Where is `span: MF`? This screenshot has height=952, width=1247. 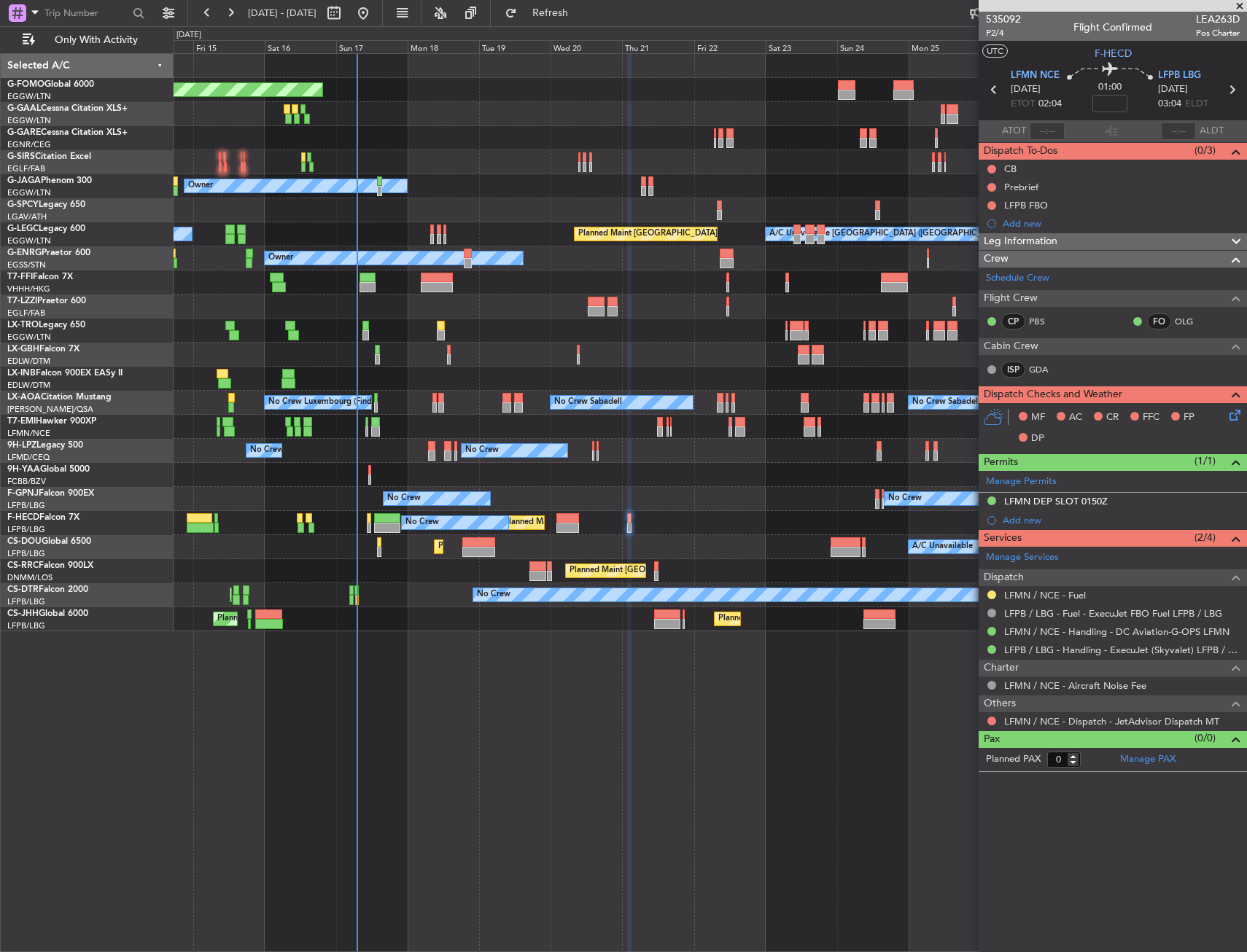
span: MF is located at coordinates (1037, 417).